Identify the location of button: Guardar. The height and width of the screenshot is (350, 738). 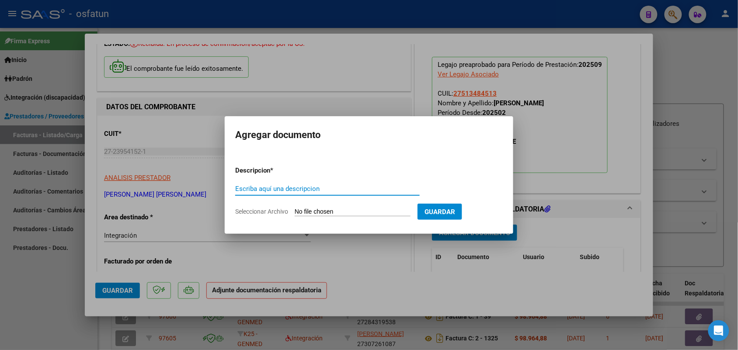
(440, 212).